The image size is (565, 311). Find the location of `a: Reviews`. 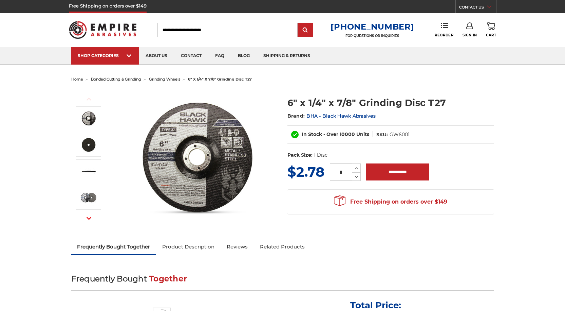

a: Reviews is located at coordinates (237, 246).